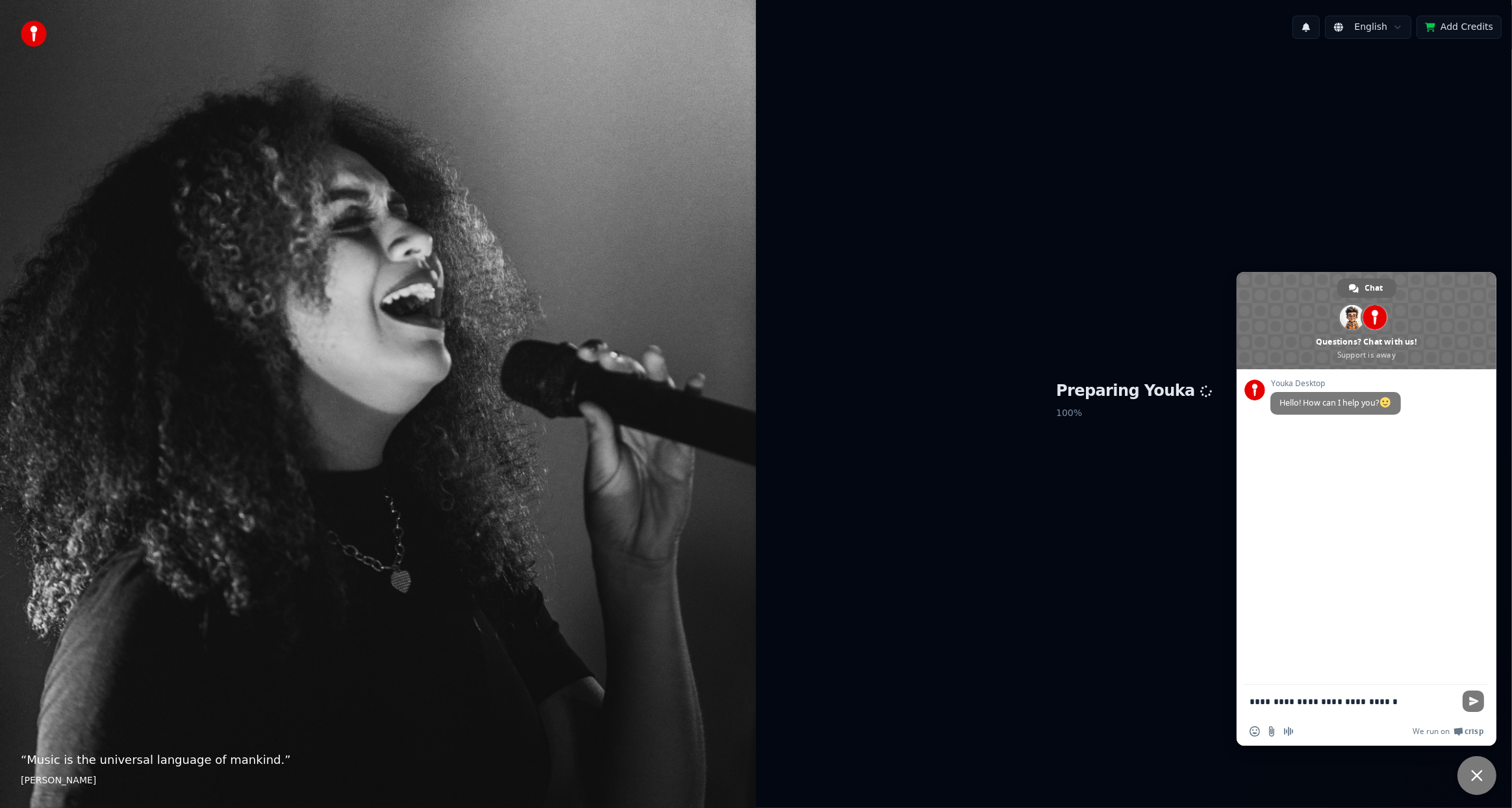 The image size is (1512, 808). I want to click on h1: Preparing Youka, so click(1134, 391).